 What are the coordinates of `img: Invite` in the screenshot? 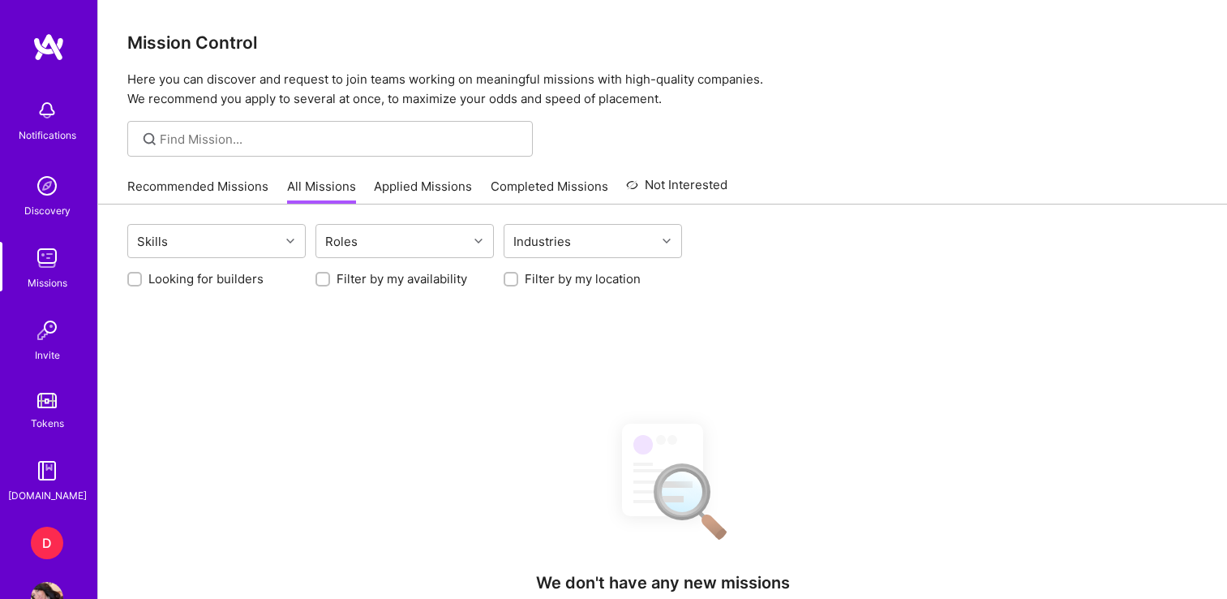 It's located at (47, 330).